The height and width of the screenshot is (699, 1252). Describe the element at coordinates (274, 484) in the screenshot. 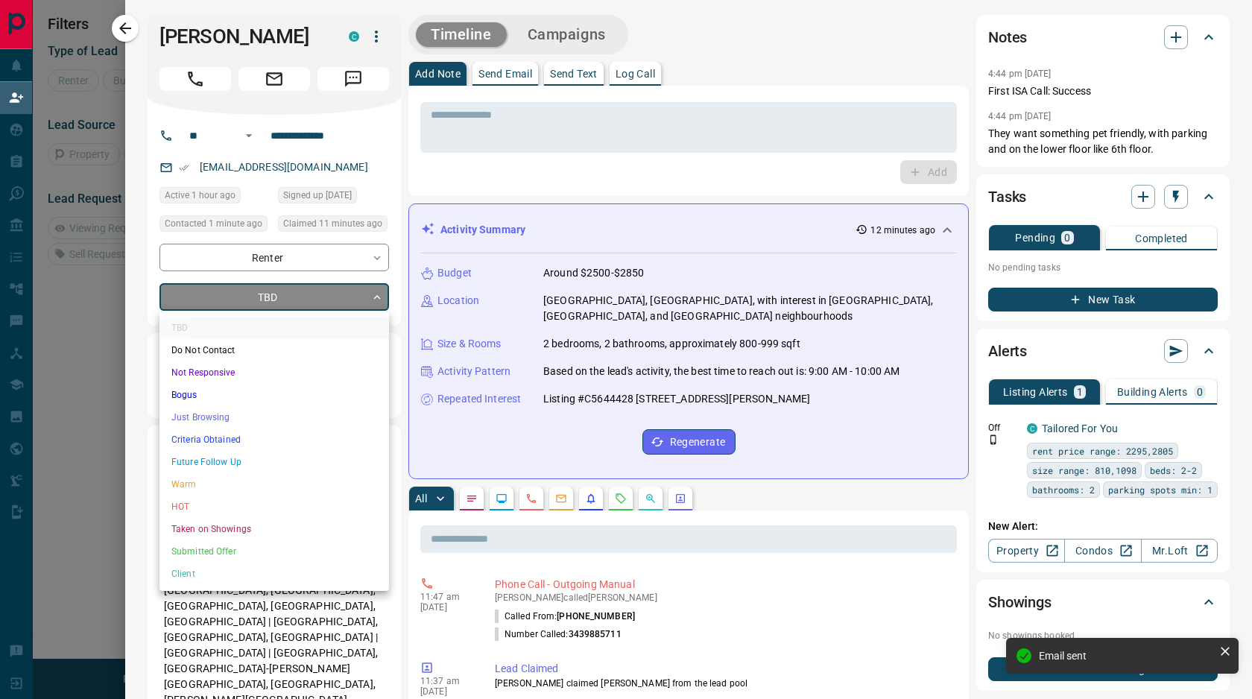

I see `li: Warm` at that location.